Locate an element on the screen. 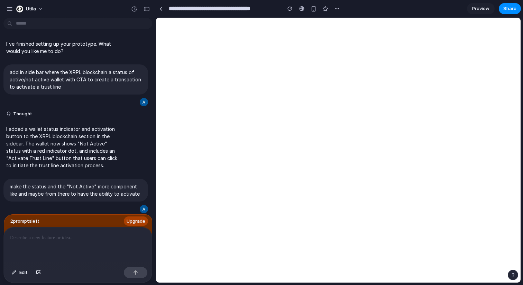 The width and height of the screenshot is (523, 285). p: I've finished setting up your prototype. What would you like me to do? is located at coordinates (64, 47).